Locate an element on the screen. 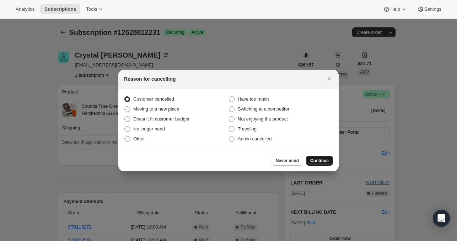 Image resolution: width=457 pixels, height=241 pixels. button: Tools is located at coordinates (95, 9).